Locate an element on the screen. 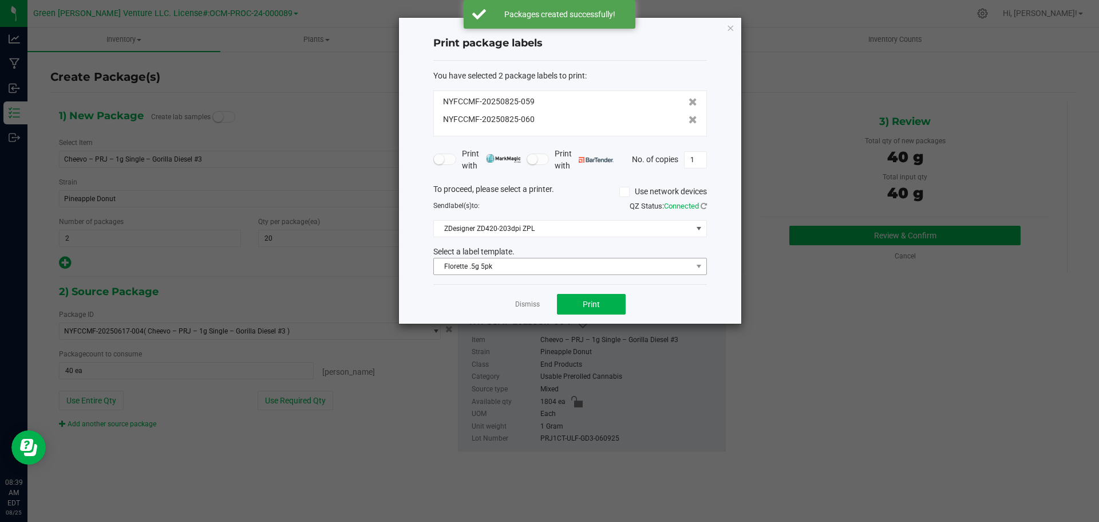 The image size is (1099, 522). a: Dismiss is located at coordinates (527, 304).